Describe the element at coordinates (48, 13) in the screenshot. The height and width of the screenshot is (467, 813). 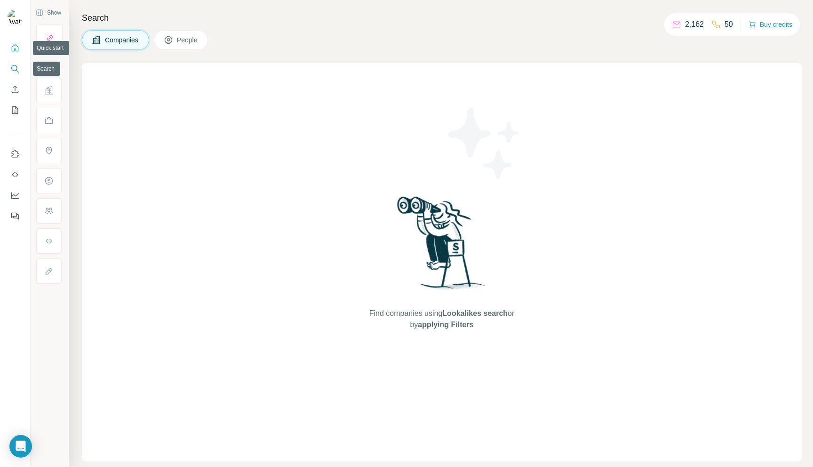
I see `button: Show` at that location.